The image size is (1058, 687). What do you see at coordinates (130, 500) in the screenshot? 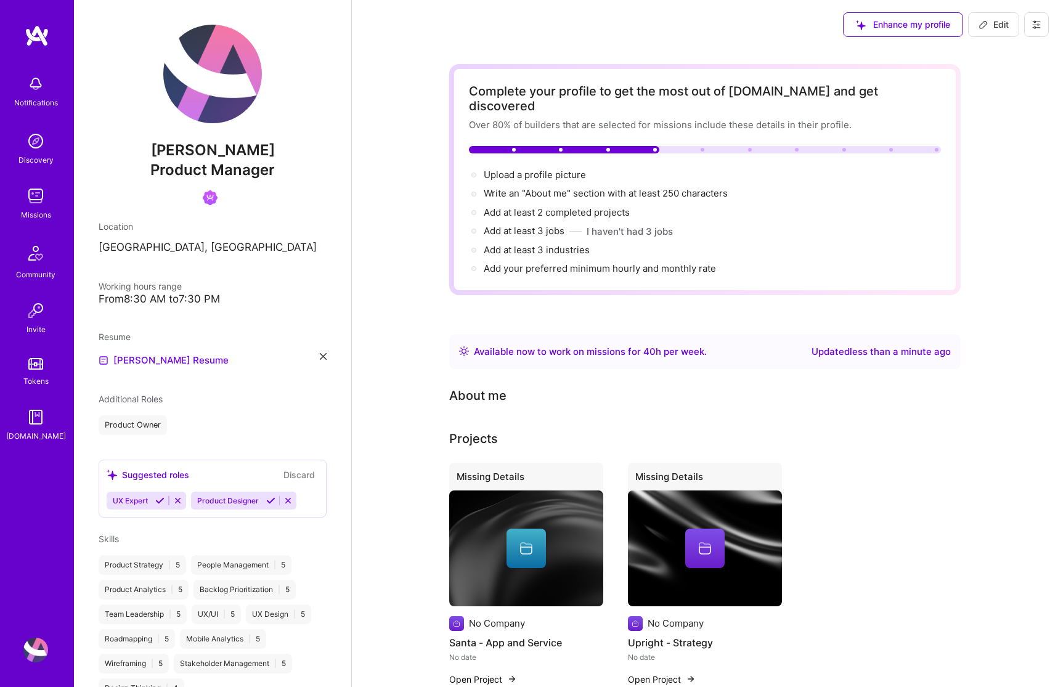
I see `span: UX Expert` at bounding box center [130, 500].